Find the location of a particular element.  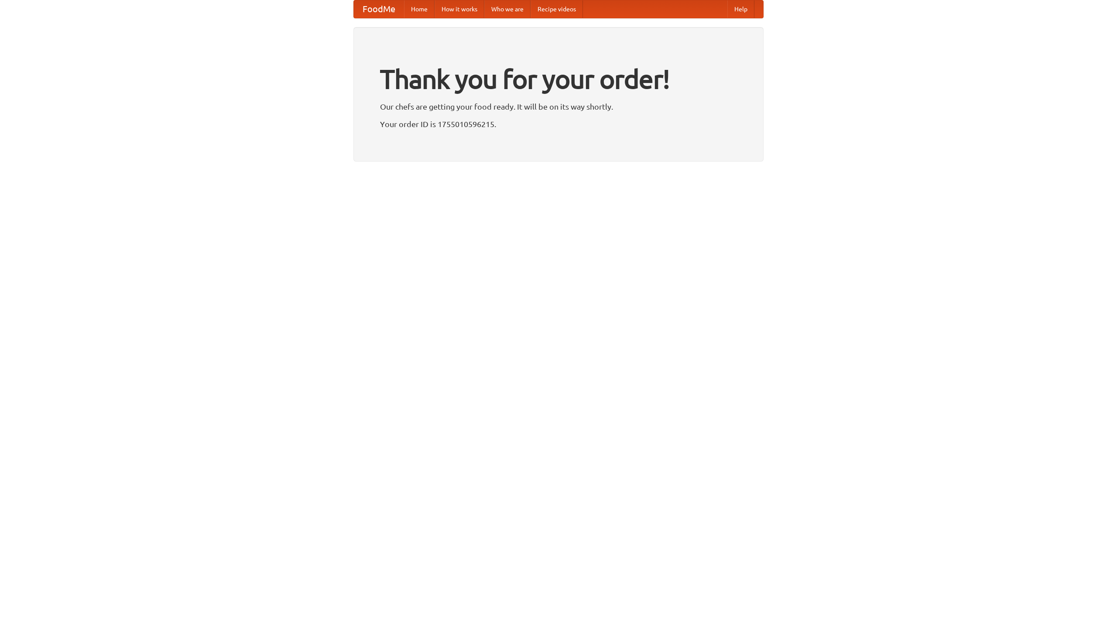

a: How it works is located at coordinates (460, 9).